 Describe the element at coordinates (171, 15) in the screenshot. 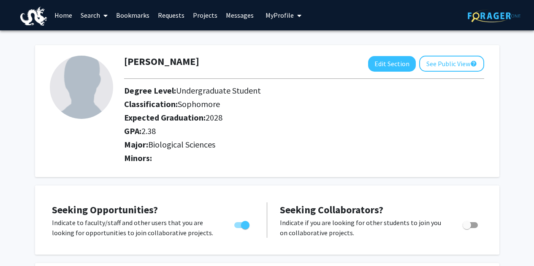

I see `a: Requests` at that location.